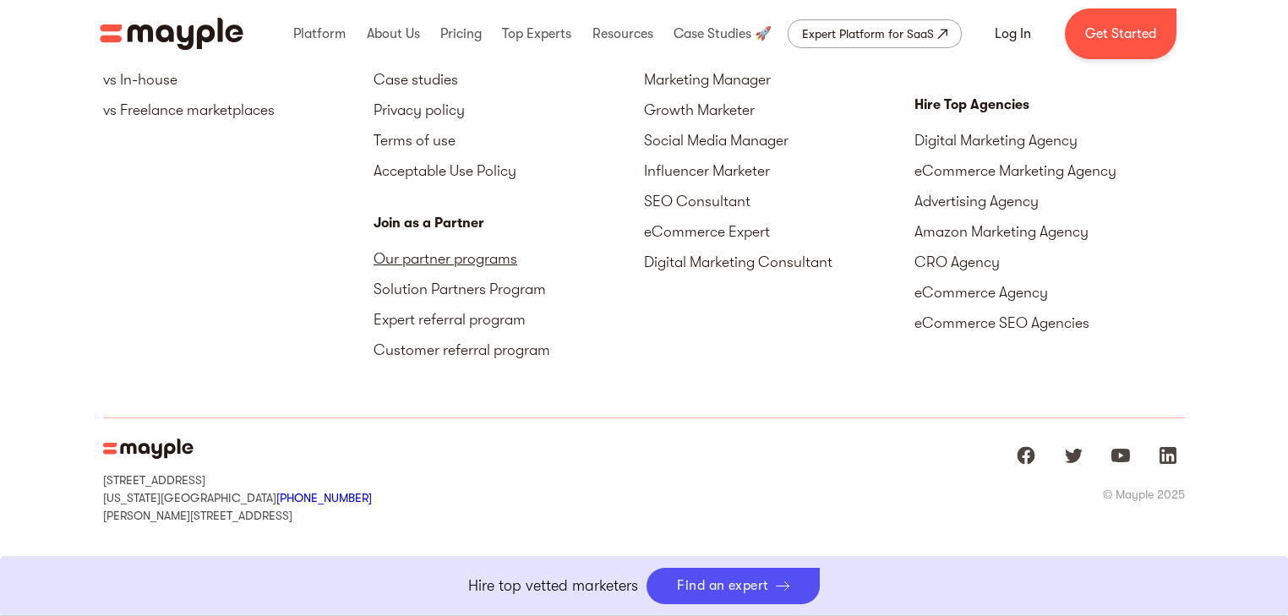 This screenshot has height=616, width=1288. What do you see at coordinates (537, 34) in the screenshot?
I see `div: Top Experts` at bounding box center [537, 34].